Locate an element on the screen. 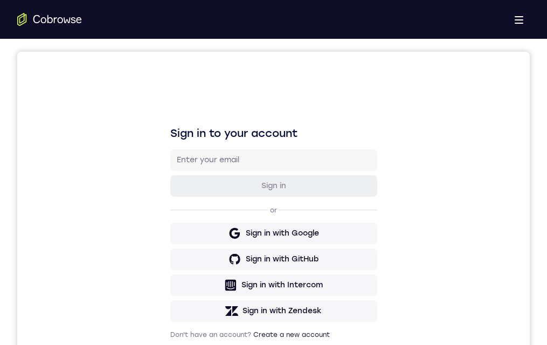 The height and width of the screenshot is (345, 547). button: Sign in with Zendesk is located at coordinates (257, 259).